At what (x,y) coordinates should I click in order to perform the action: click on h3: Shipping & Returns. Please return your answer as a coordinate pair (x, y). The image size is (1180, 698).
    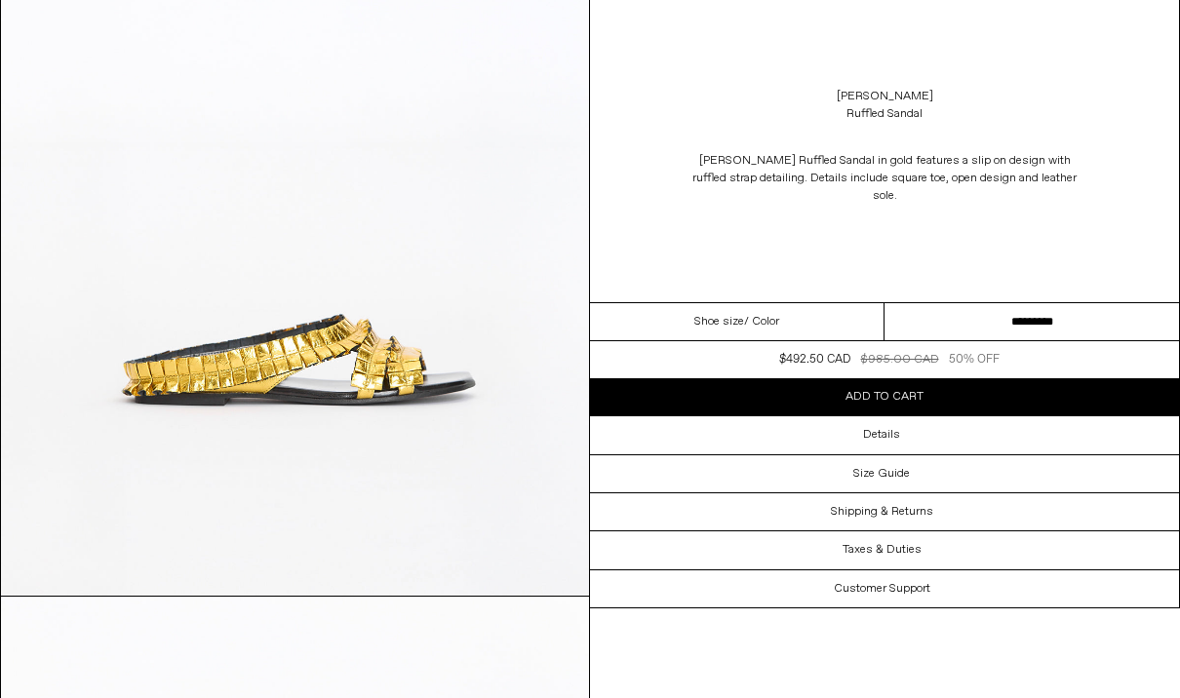
    Looking at the image, I should click on (881, 512).